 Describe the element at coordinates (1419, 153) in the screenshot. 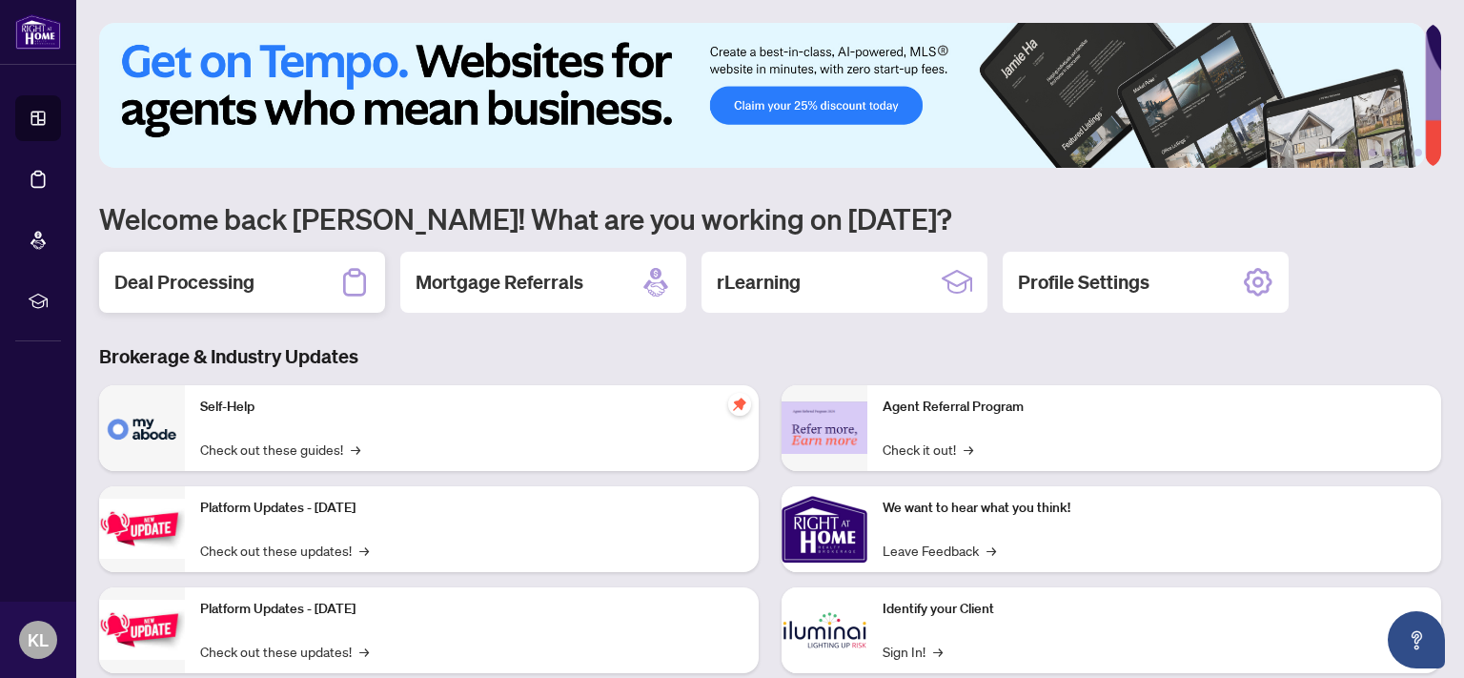

I see `button: 6` at that location.